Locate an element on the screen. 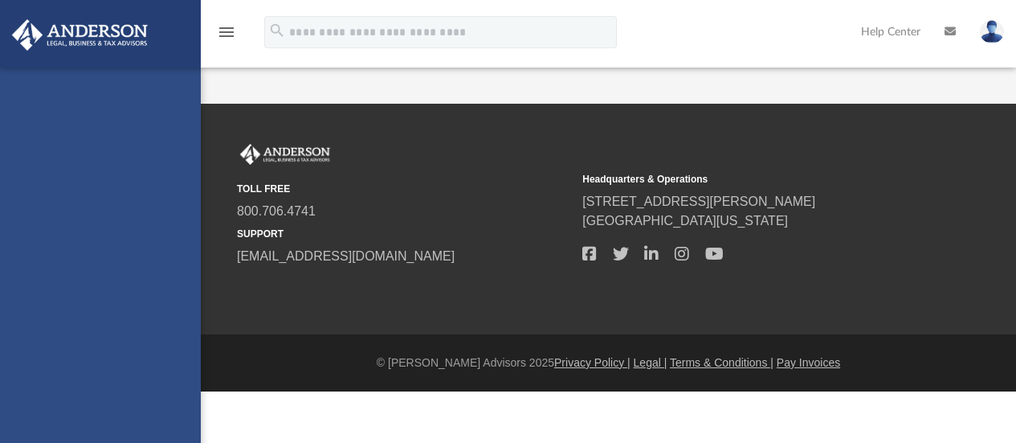 This screenshot has width=1016, height=443. a: Legal | is located at coordinates (651, 362).